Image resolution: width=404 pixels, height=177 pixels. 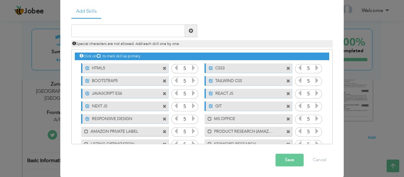 I want to click on label: REACT JS, so click(x=244, y=92).